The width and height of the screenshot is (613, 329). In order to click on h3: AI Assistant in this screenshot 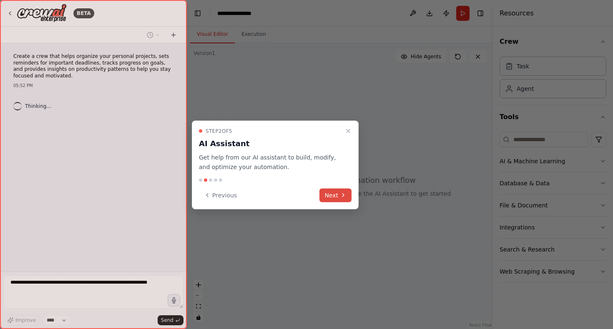, I will do `click(270, 144)`.